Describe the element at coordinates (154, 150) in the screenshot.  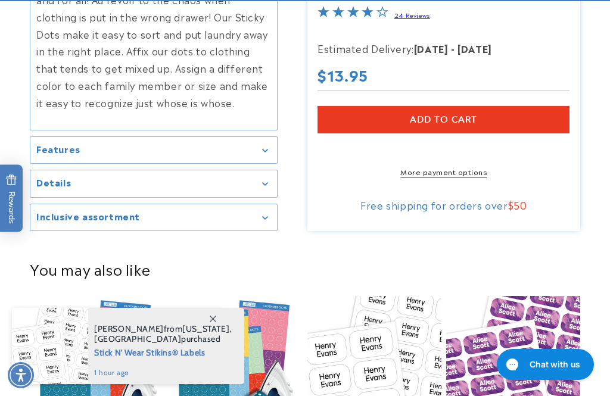
I see `summary: Features` at that location.